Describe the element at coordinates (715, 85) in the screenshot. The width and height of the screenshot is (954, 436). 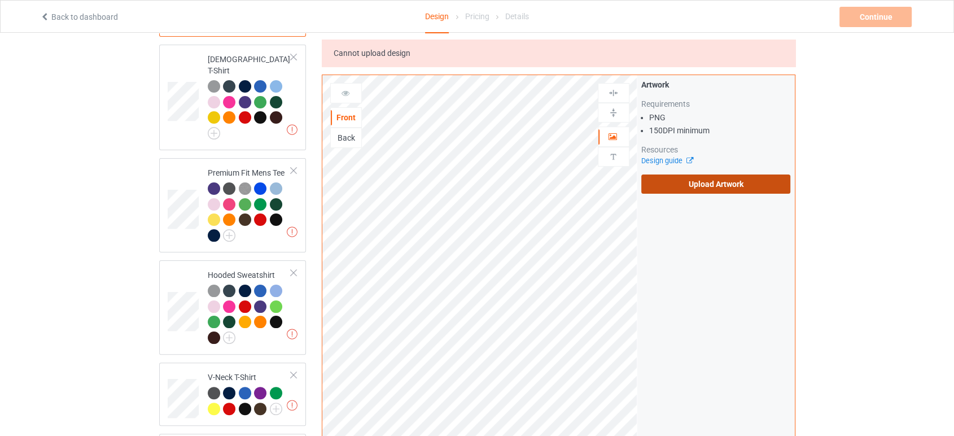
I see `div: Artwork` at that location.